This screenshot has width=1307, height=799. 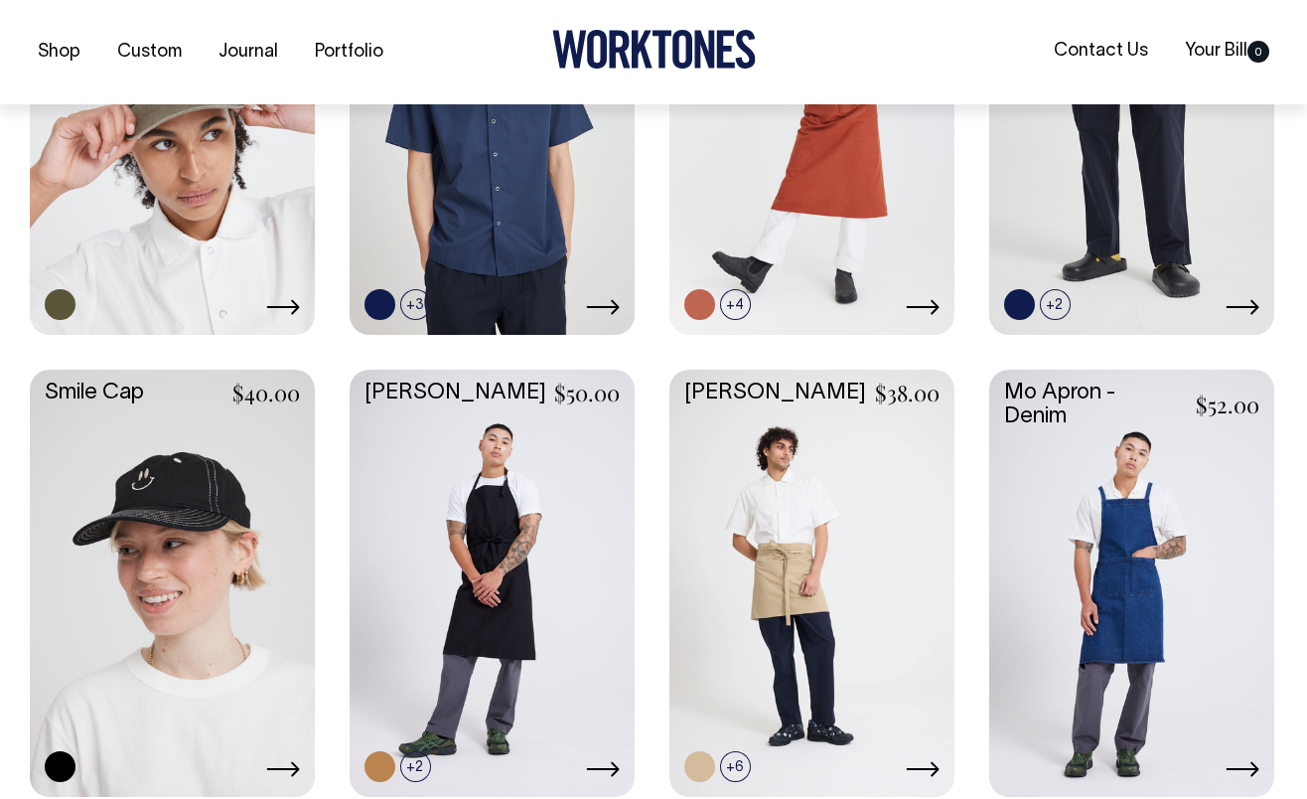 I want to click on a: Your Bill0, so click(x=1227, y=51).